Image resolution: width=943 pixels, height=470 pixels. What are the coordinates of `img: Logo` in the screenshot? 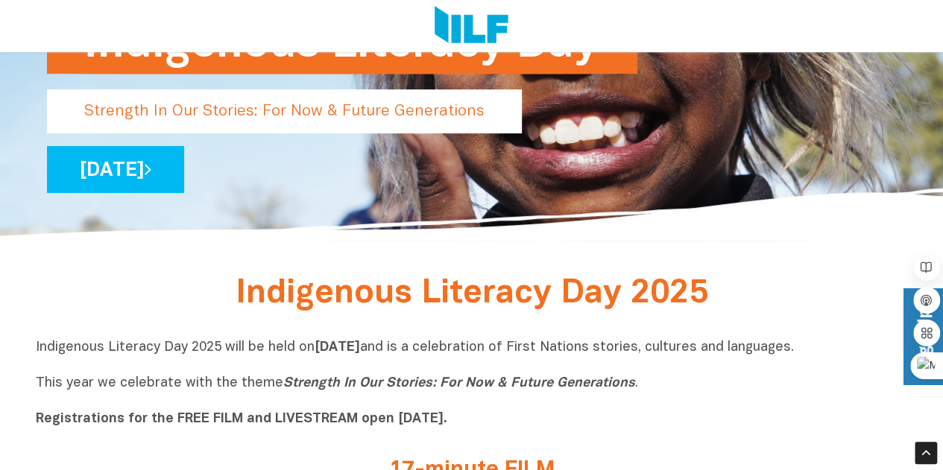 It's located at (471, 26).